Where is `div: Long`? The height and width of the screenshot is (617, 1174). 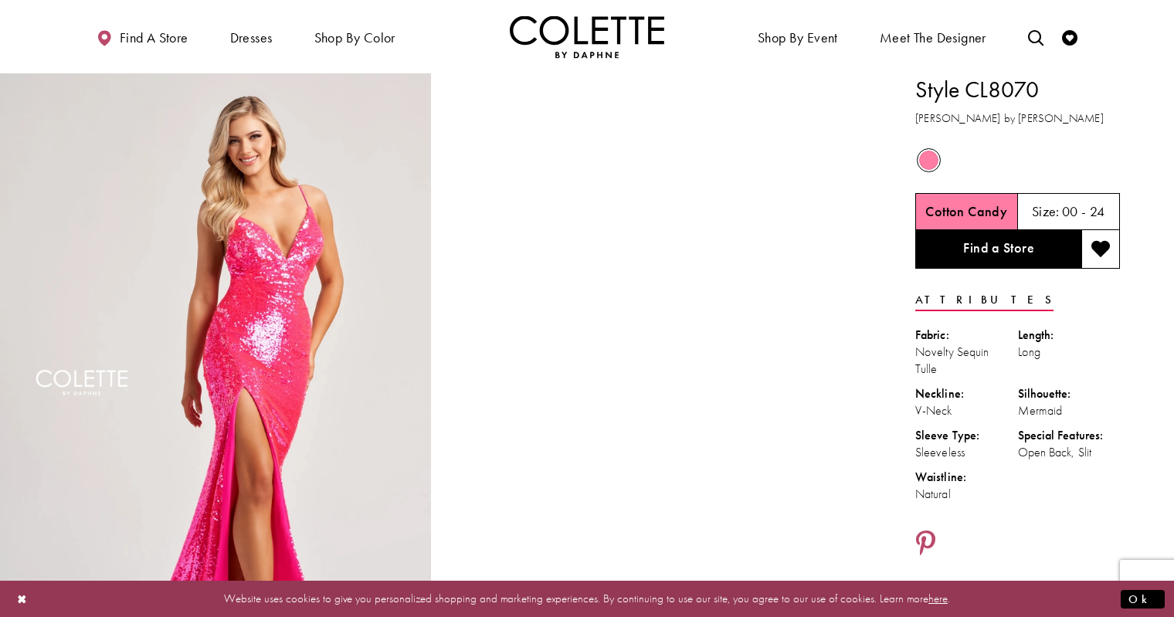 div: Long is located at coordinates (1069, 352).